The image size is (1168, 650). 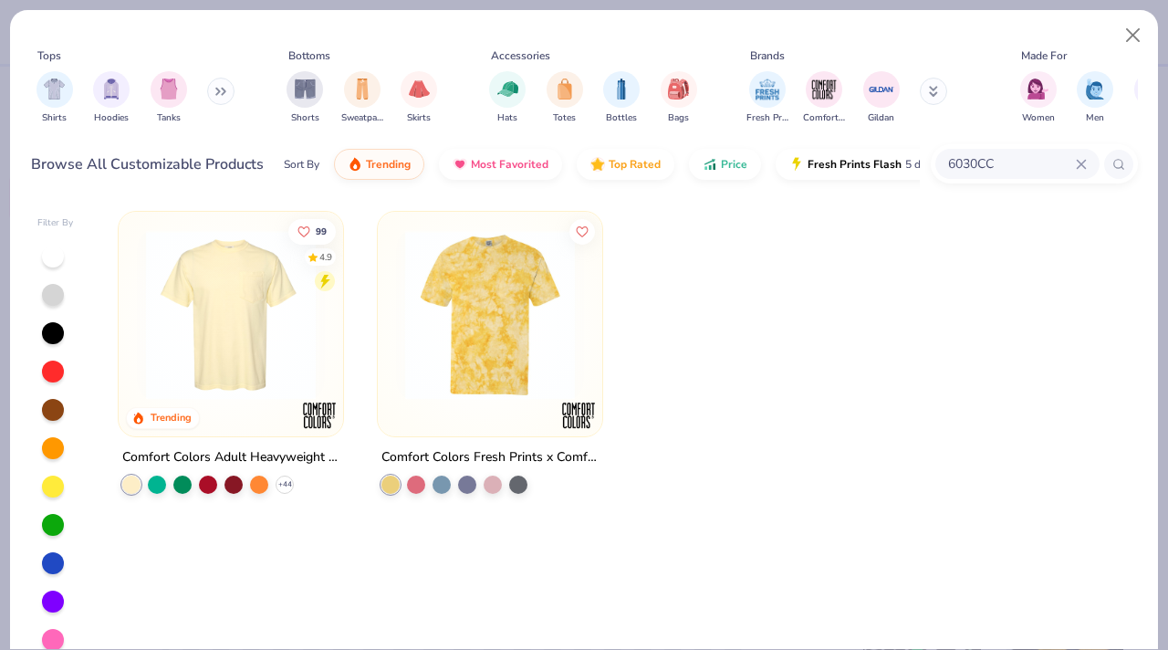 I want to click on span: Hats, so click(x=507, y=118).